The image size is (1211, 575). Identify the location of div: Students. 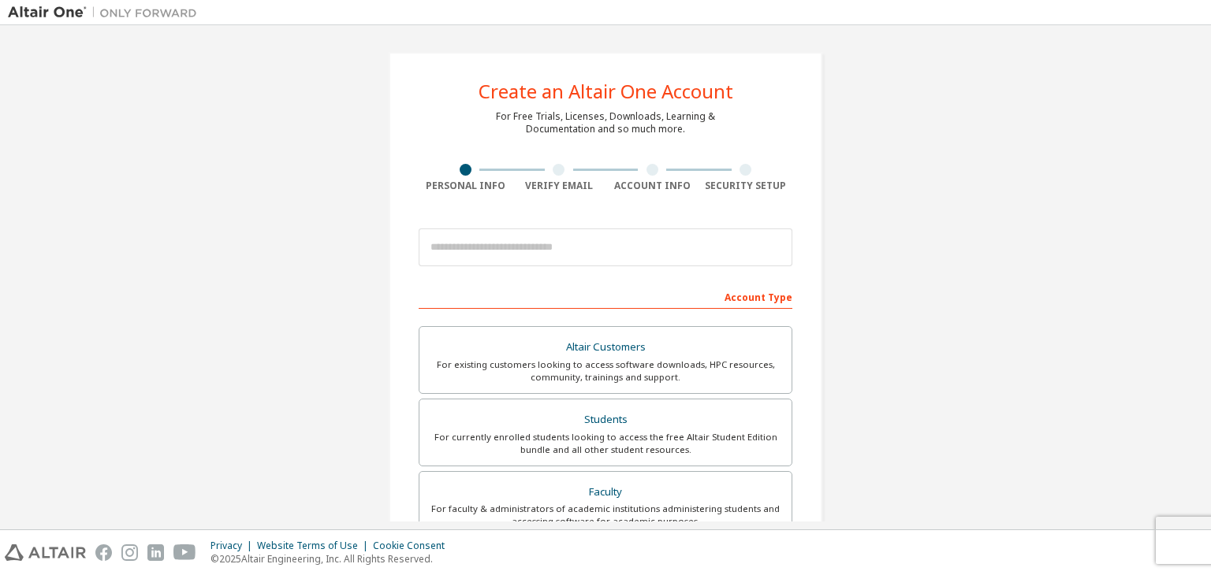
(605, 420).